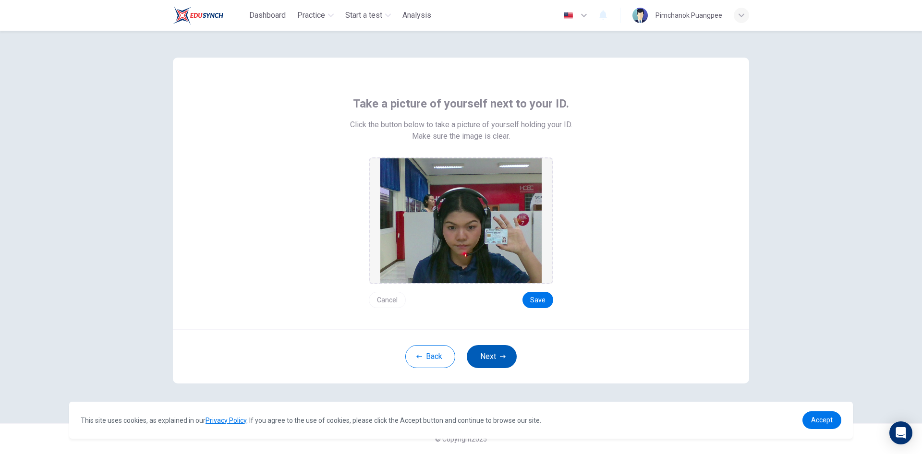 Image resolution: width=922 pixels, height=454 pixels. I want to click on img: preview screemshot, so click(461, 221).